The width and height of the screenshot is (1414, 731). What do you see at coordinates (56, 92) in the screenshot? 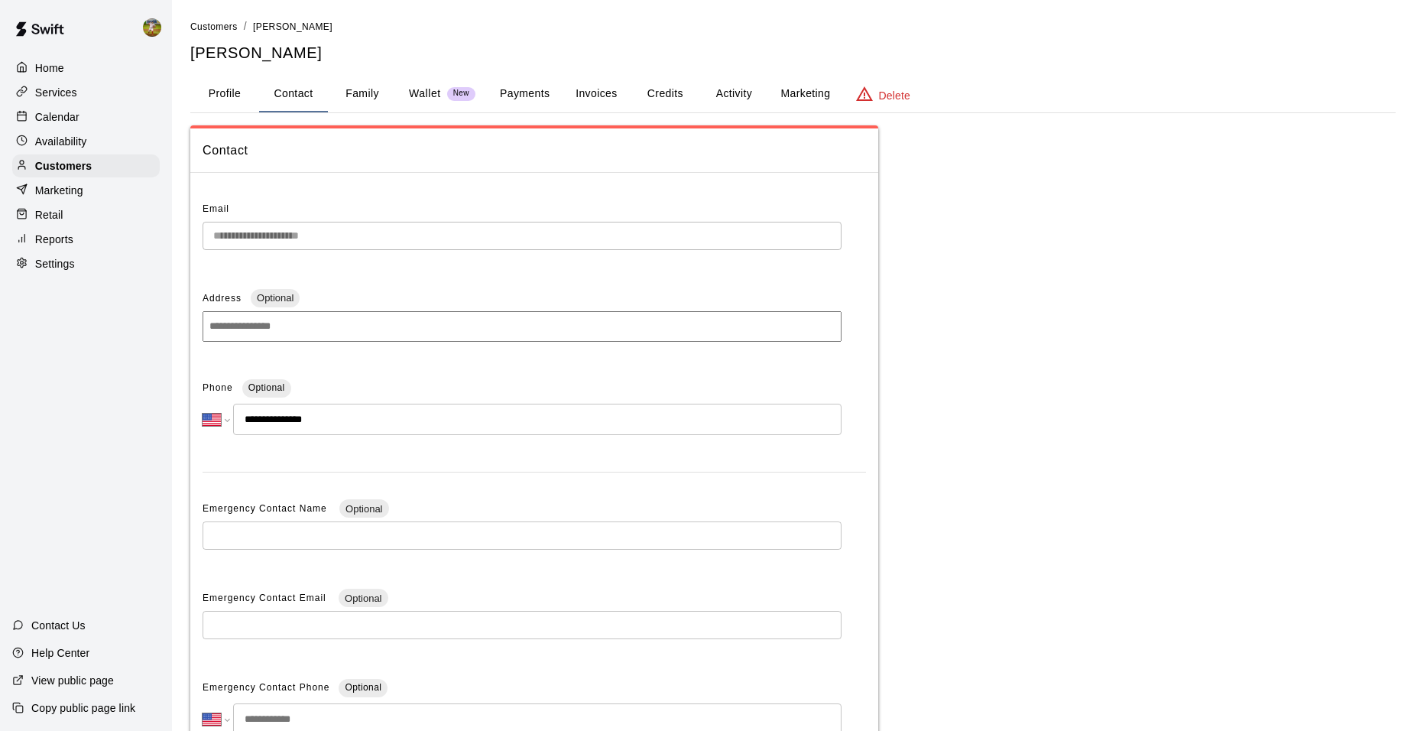
I see `p: Services` at bounding box center [56, 92].